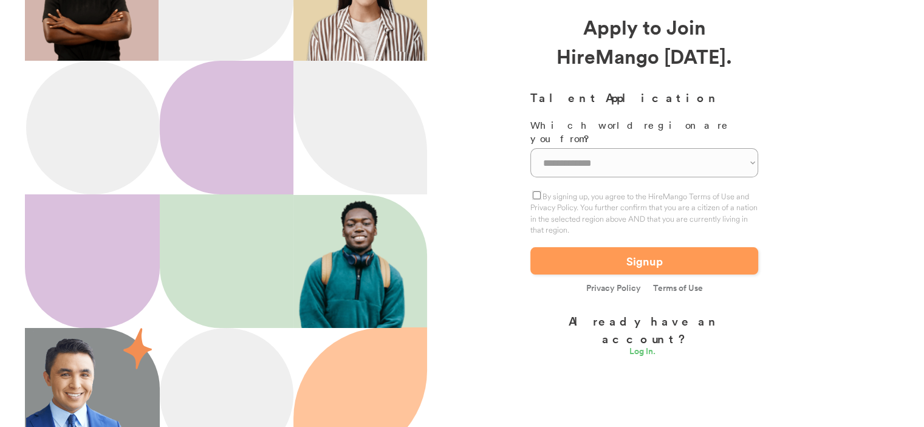  What do you see at coordinates (355, 262) in the screenshot?
I see `img: 202x218.png` at bounding box center [355, 262].